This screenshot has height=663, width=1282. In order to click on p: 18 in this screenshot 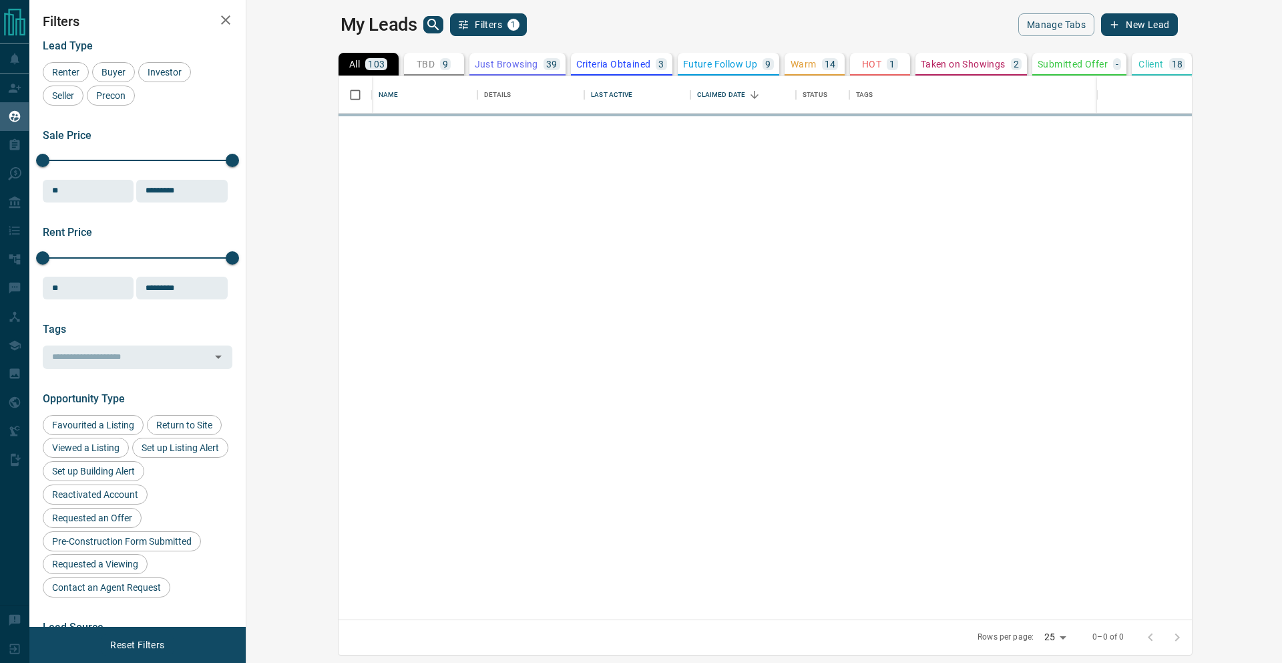, I will do `click(1178, 64)`.